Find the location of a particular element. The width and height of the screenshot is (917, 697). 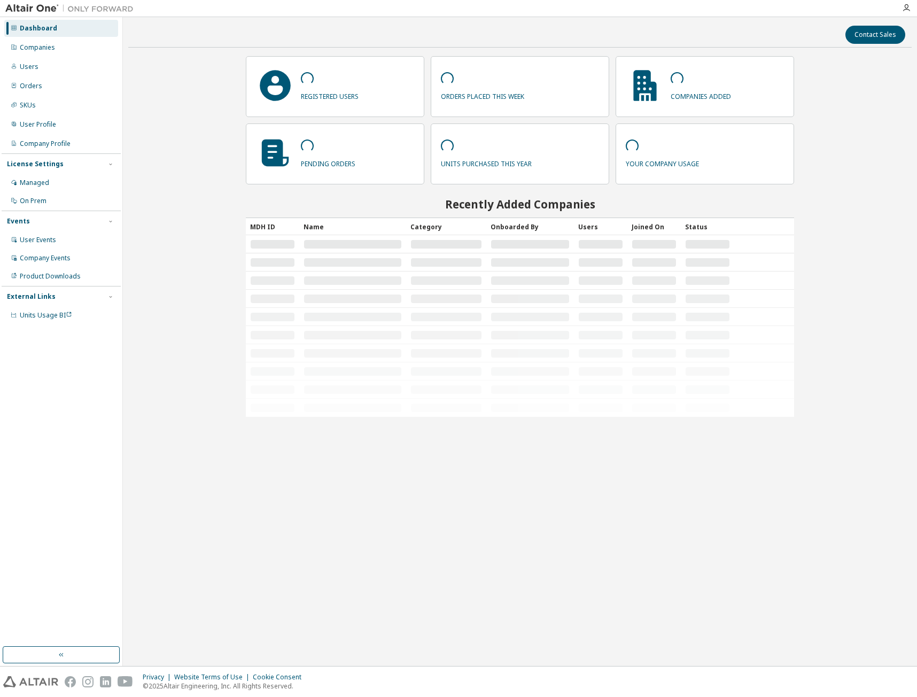

div: User Events is located at coordinates (38, 240).